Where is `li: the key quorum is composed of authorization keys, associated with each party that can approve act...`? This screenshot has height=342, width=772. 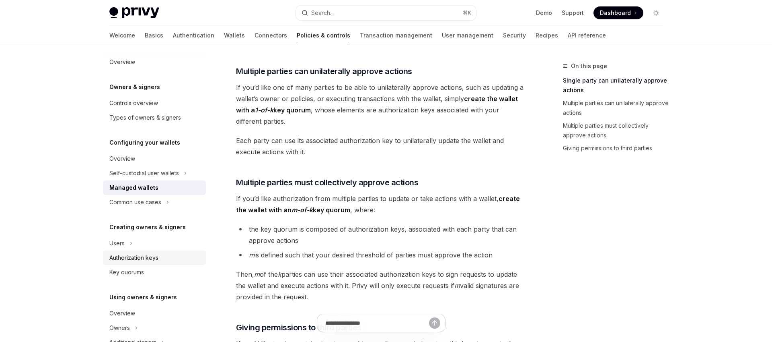 li: the key quorum is composed of authorization keys, associated with each party that can approve act... is located at coordinates (381, 235).